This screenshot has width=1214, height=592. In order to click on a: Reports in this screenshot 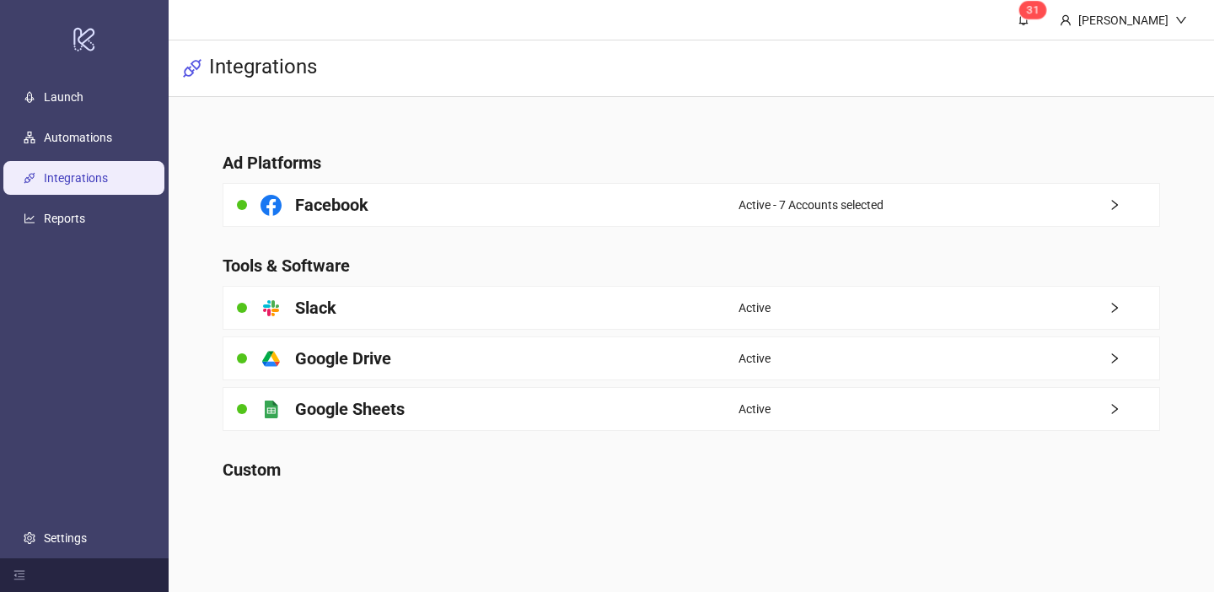, I will do `click(64, 218)`.